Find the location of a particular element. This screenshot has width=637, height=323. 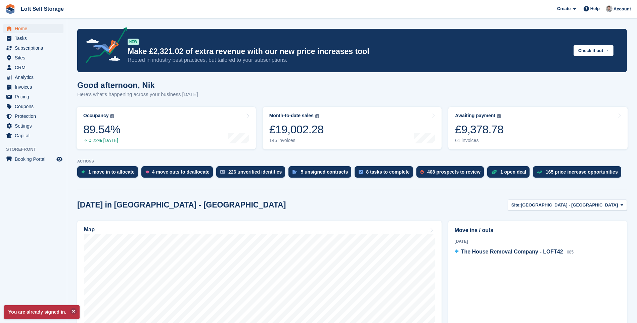

span: Home is located at coordinates (35, 29).